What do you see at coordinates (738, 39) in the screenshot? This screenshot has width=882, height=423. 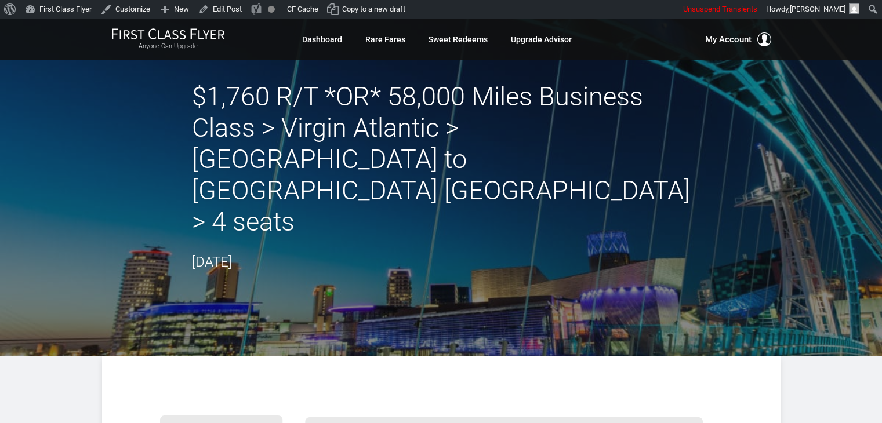 I see `button: My Account` at bounding box center [738, 39].